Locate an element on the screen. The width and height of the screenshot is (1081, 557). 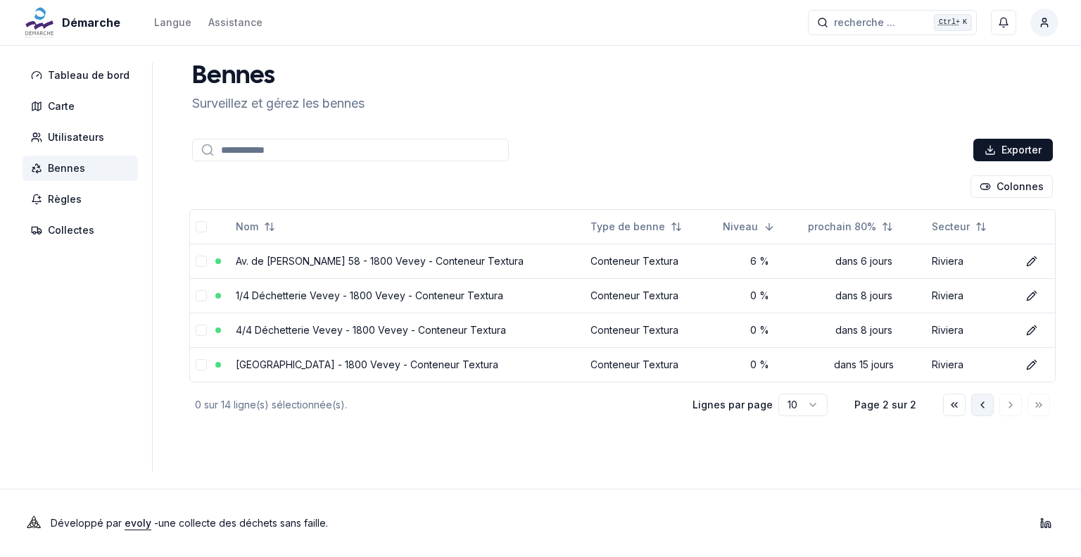
span: Type de benne is located at coordinates (628, 227).